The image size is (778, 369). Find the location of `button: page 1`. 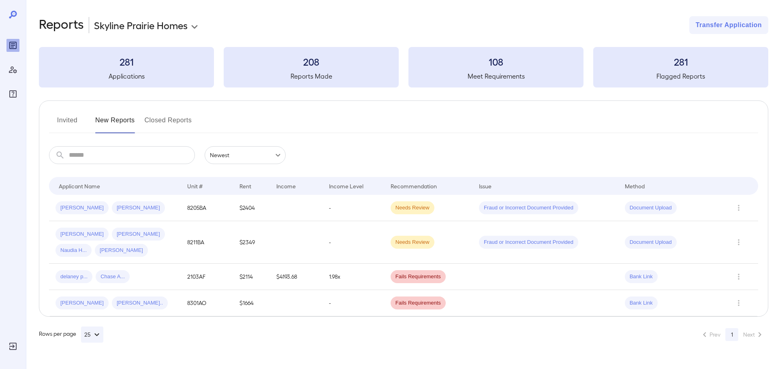

button: page 1 is located at coordinates (732, 335).